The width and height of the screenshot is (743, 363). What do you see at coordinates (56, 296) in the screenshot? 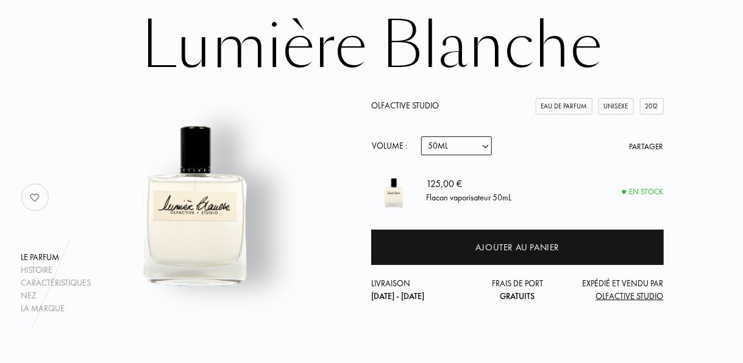
I see `div: Nez` at bounding box center [56, 296].